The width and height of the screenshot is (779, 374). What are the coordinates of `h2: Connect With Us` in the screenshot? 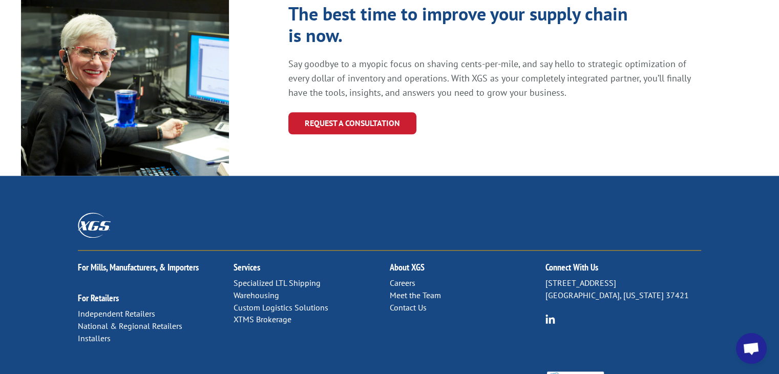 It's located at (623, 270).